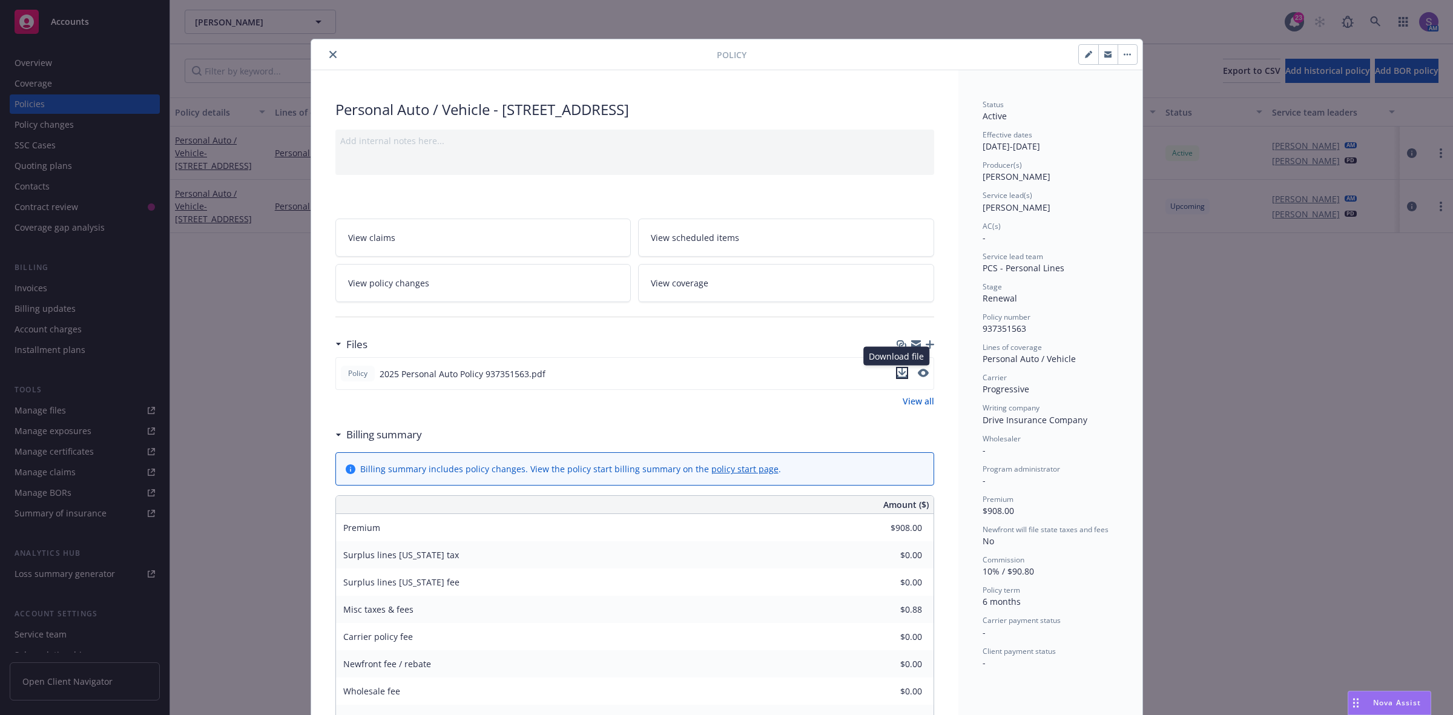 The height and width of the screenshot is (715, 1453). Describe the element at coordinates (1006, 317) in the screenshot. I see `span: Policy number` at that location.